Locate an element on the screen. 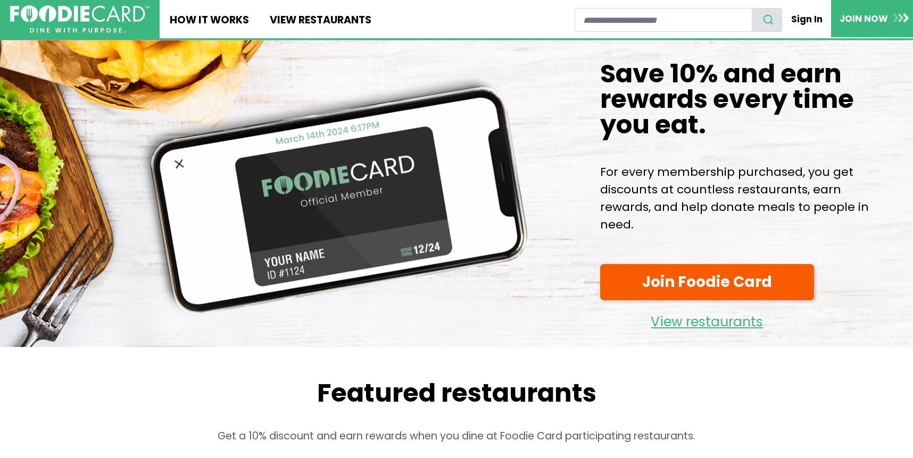 This screenshot has width=913, height=458. a: Sign In is located at coordinates (806, 19).